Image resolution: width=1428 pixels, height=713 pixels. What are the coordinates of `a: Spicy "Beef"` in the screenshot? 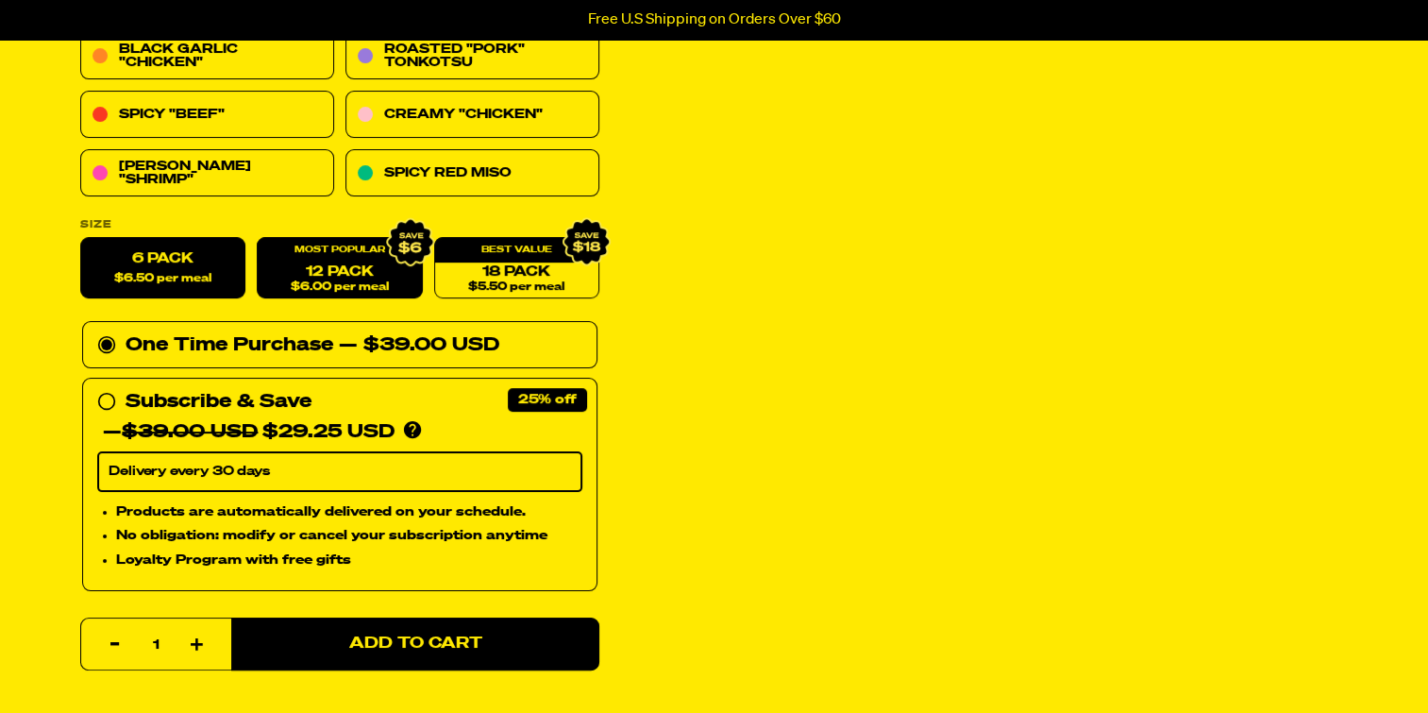 It's located at (207, 115).